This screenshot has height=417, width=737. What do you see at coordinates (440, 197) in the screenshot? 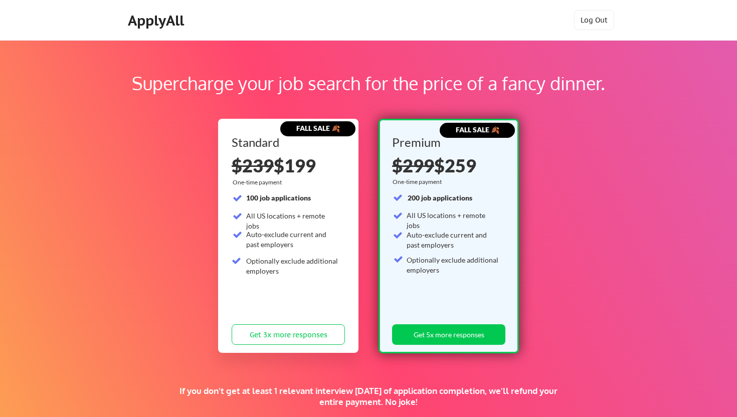
I see `strong: 200 job applications` at bounding box center [440, 197].